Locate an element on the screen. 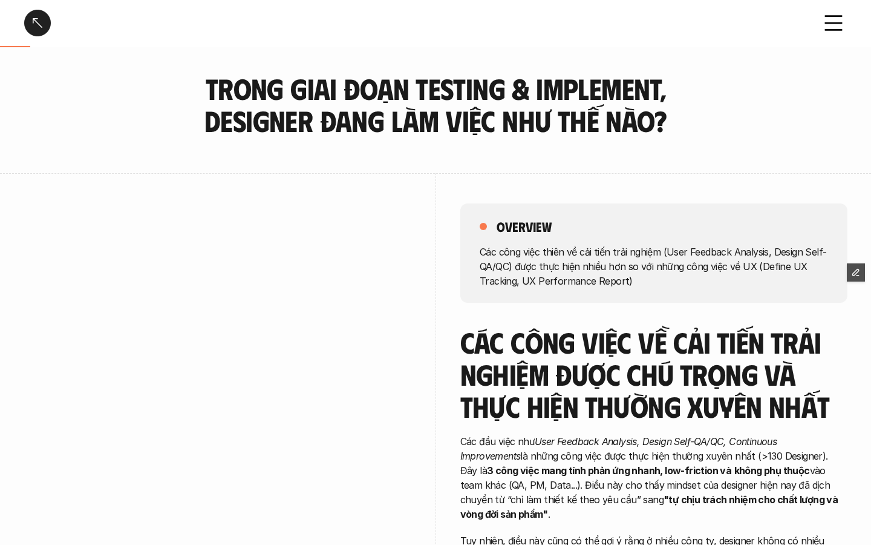  button: Edit Framer Content is located at coordinates (856, 272).